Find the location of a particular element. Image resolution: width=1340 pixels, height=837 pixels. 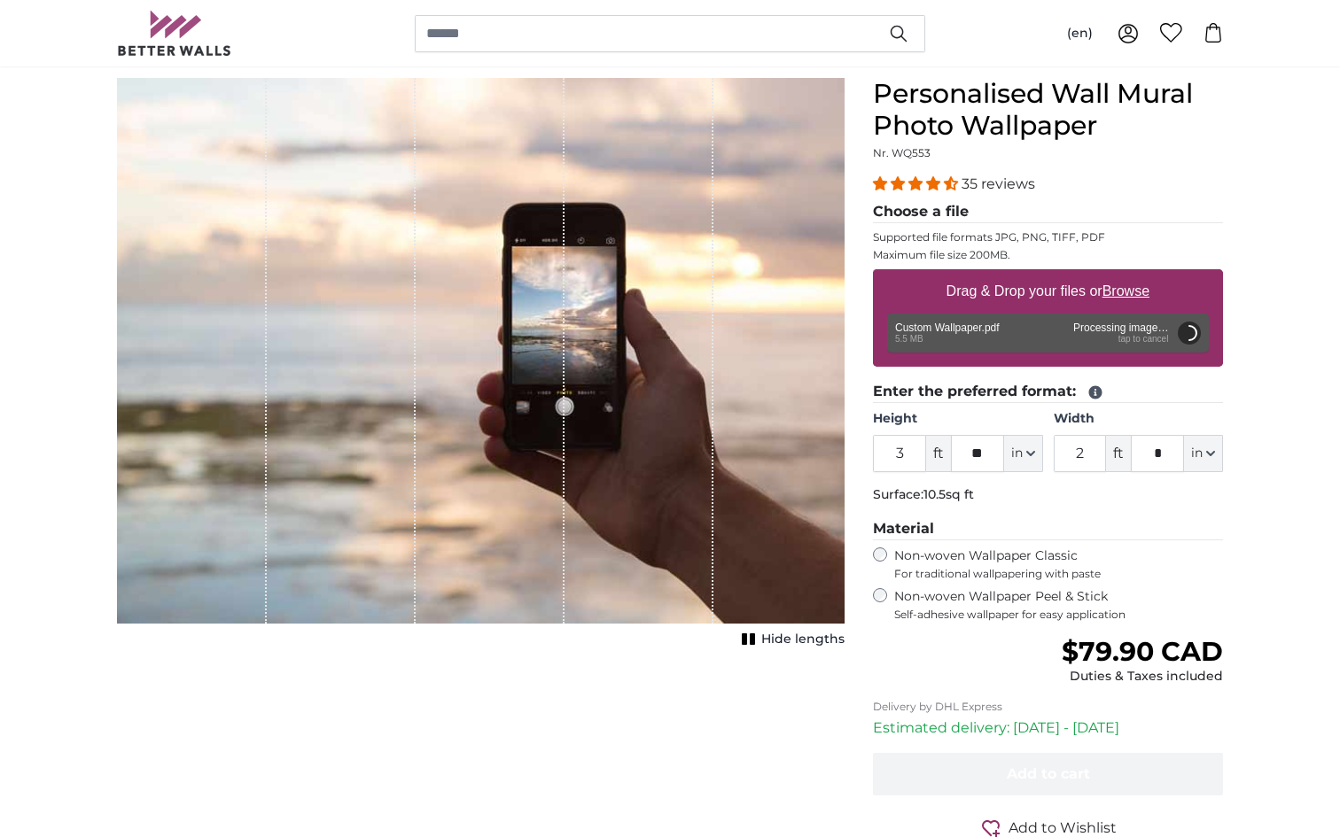

button: (en) is located at coordinates (1079, 34).